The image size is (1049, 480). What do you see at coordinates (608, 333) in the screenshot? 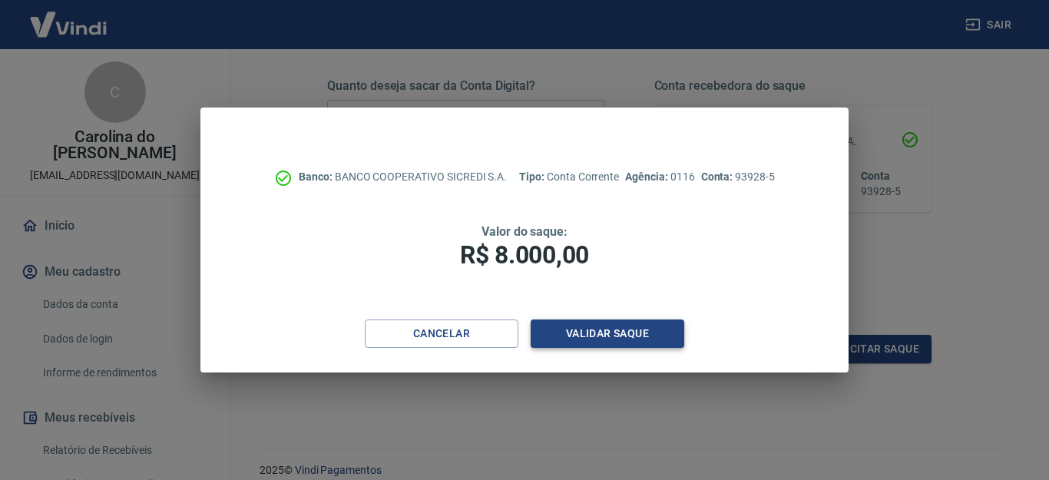
I see `button: Validar saque` at bounding box center [608, 333].